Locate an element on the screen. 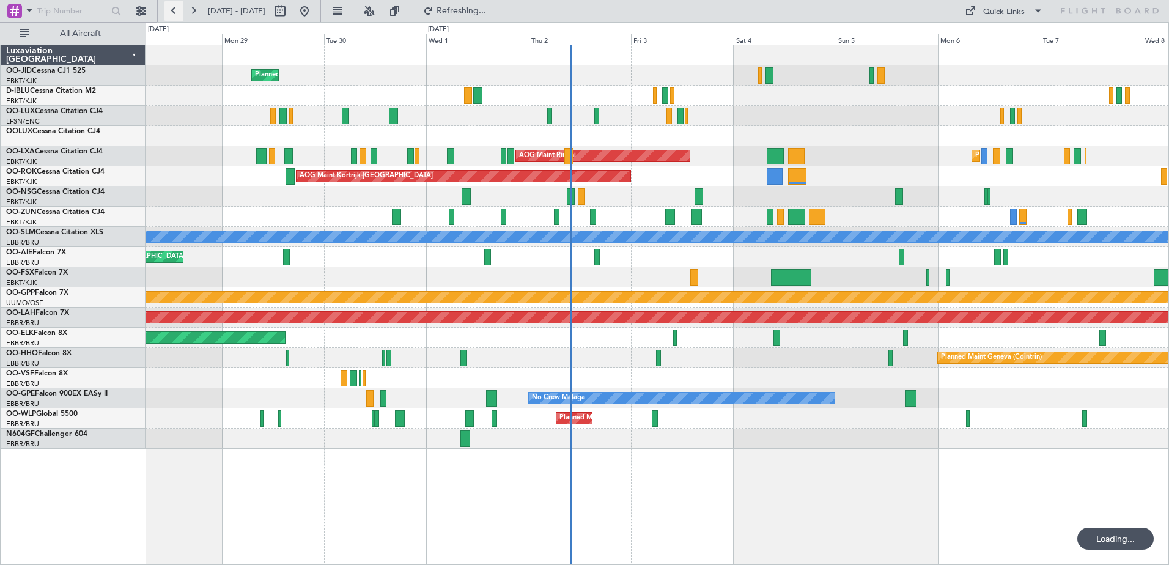  input: Trip Number is located at coordinates (72, 11).